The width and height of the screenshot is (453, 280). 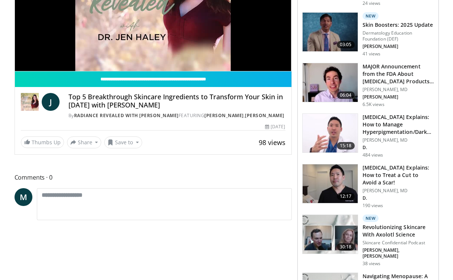 What do you see at coordinates (23, 197) in the screenshot?
I see `a: M` at bounding box center [23, 197].